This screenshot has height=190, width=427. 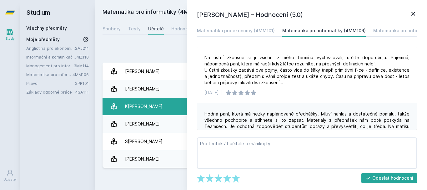 I want to click on div: Na ústní zkoušce si ji všichni z mého termínu vychvalovali, určitě doporučuju. Příjemná, nápomocn..., so click(x=307, y=70).